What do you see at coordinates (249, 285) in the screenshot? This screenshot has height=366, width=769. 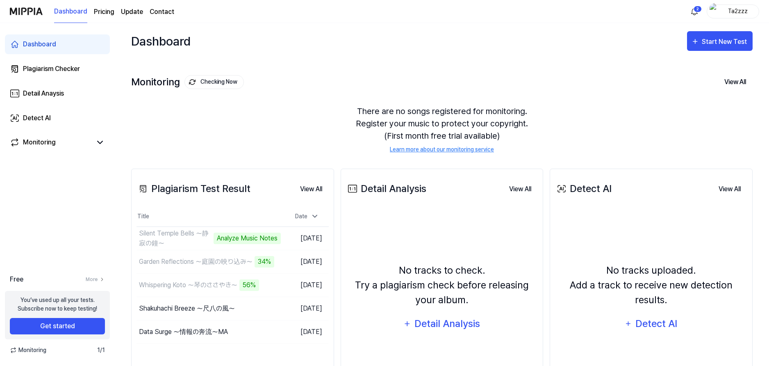 I see `div: 56%` at bounding box center [249, 285].